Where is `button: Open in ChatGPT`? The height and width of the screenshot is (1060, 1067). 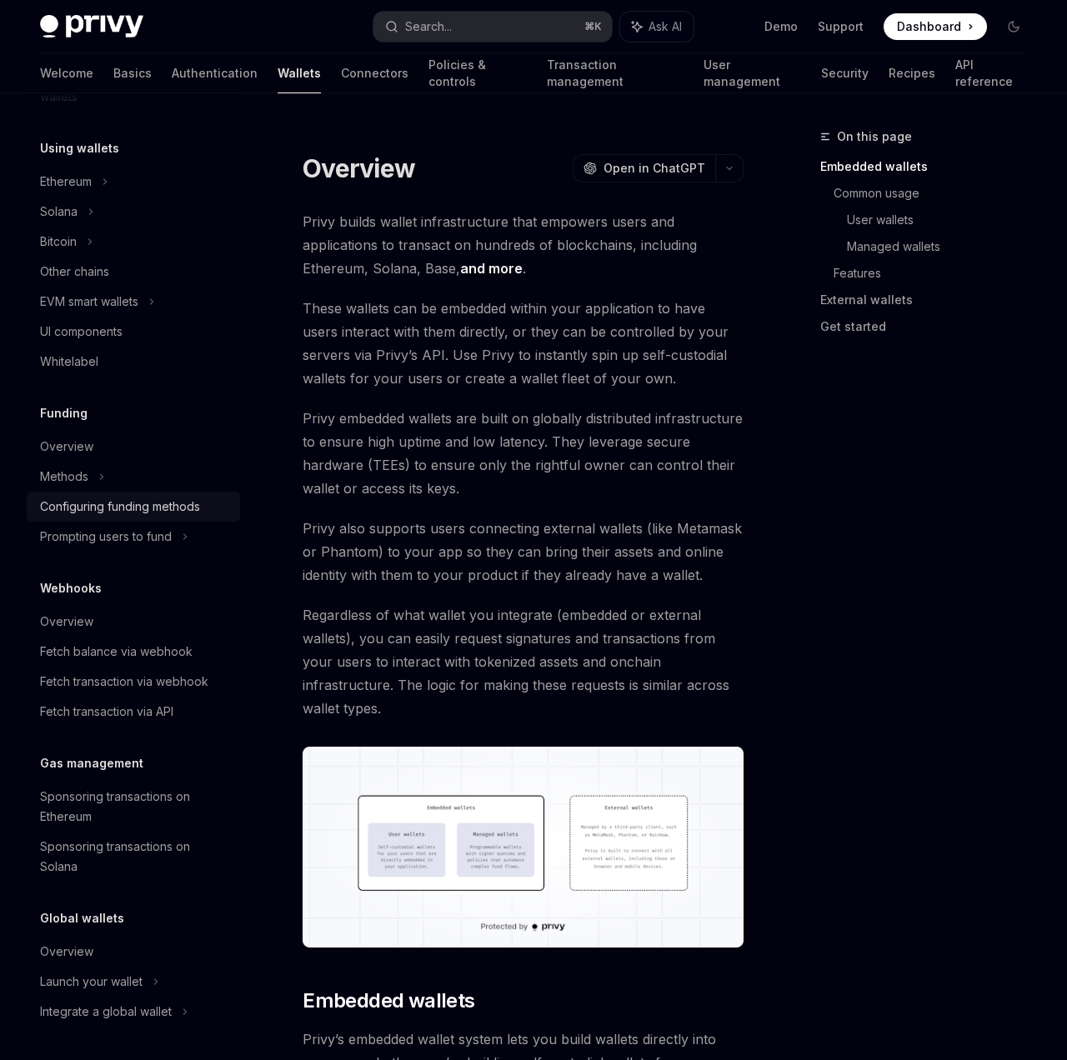
button: Open in ChatGPT is located at coordinates (643, 168).